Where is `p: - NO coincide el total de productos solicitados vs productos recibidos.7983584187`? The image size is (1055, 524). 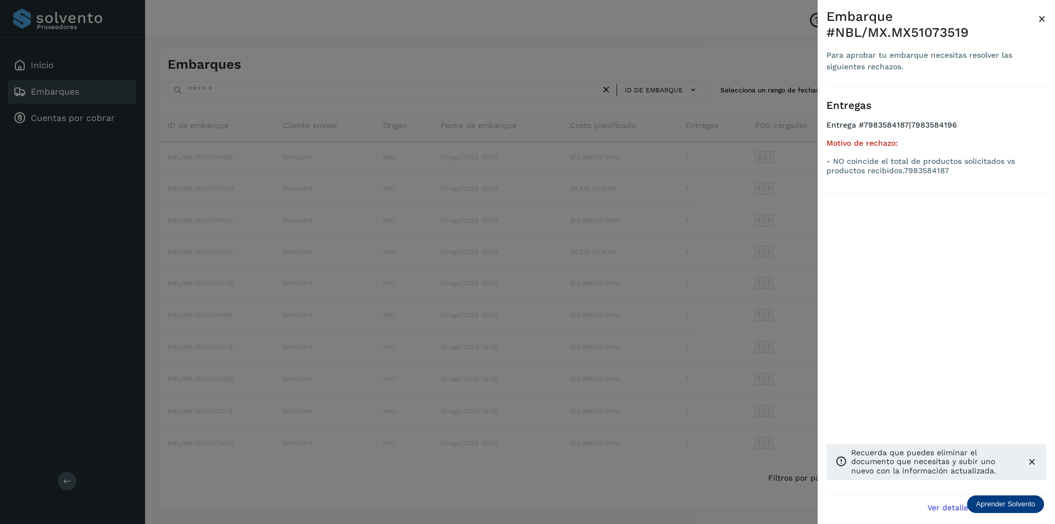
p: - NO coincide el total de productos solicitados vs productos recibidos.7983584187 is located at coordinates (936, 166).